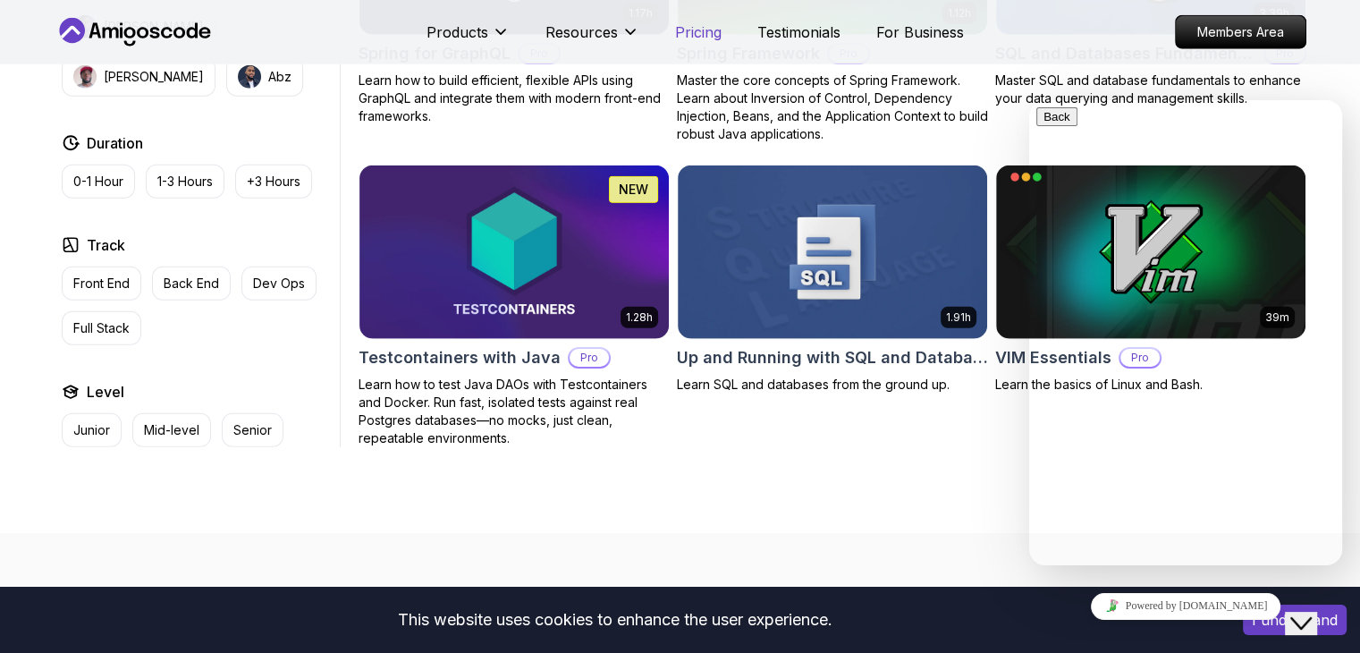  What do you see at coordinates (798, 32) in the screenshot?
I see `p: Testimonials` at bounding box center [798, 32].